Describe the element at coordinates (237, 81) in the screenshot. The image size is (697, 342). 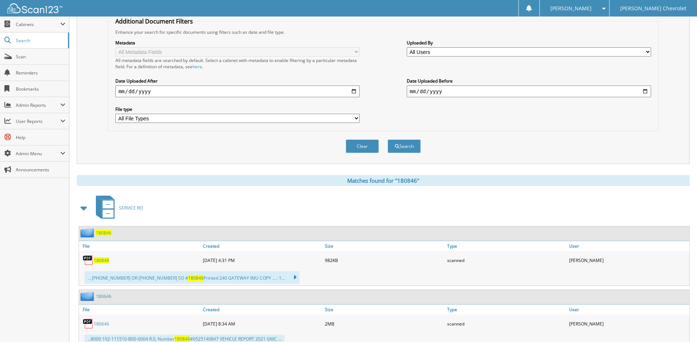
I see `label: Date Uploaded After` at that location.